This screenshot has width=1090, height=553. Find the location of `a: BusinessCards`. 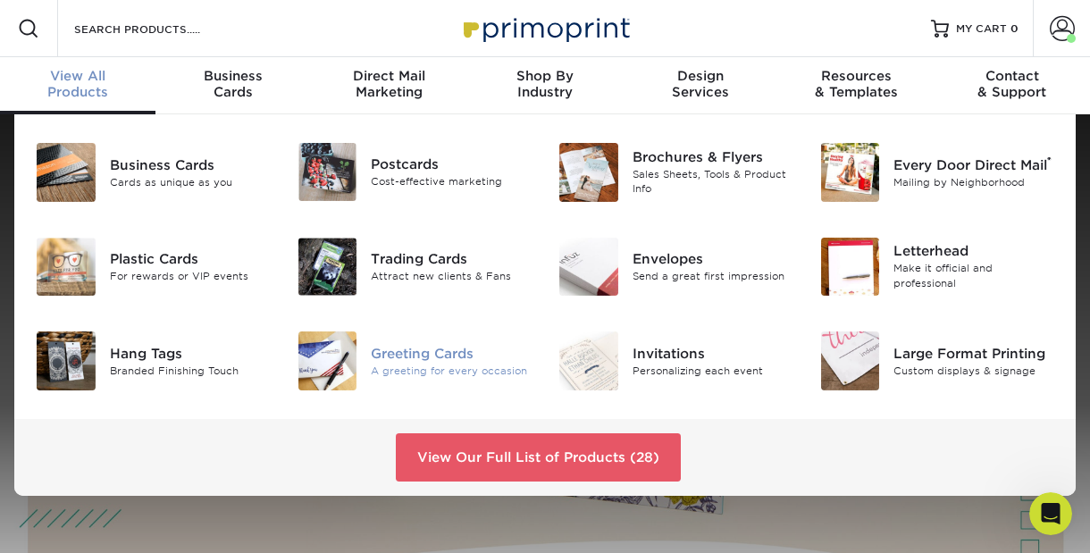

a: BusinessCards is located at coordinates (233, 86).